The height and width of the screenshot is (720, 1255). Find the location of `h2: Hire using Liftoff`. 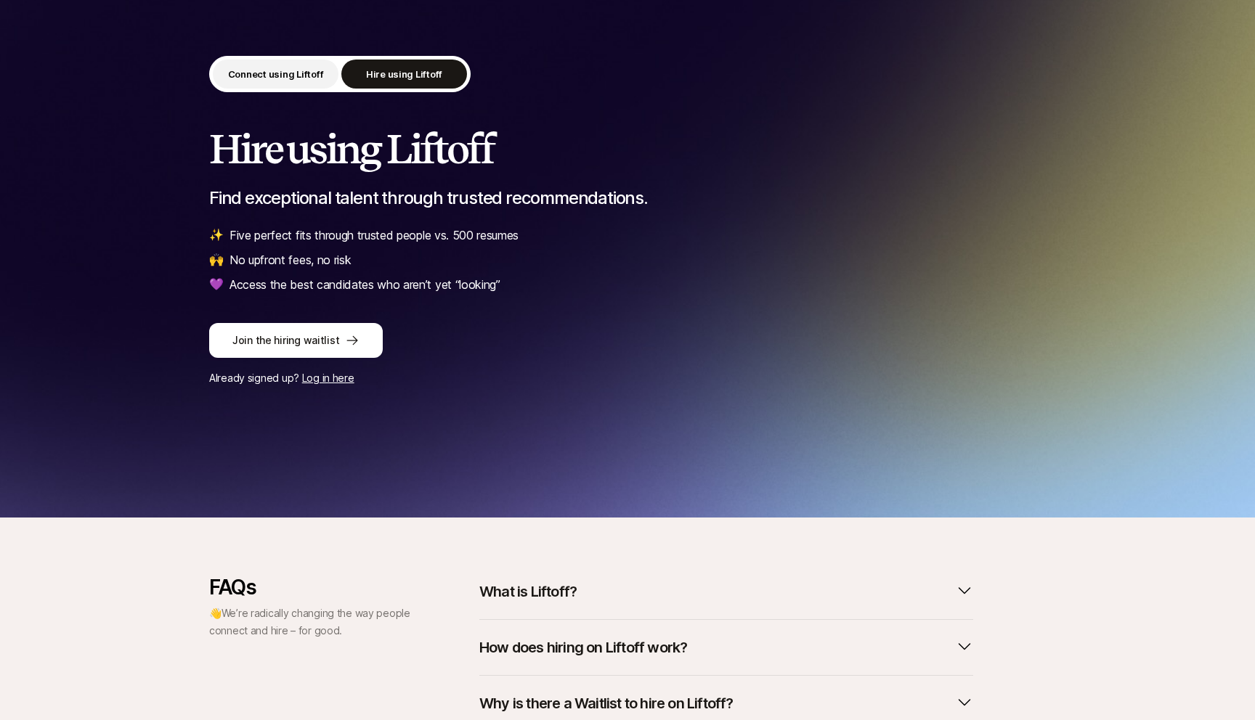

h2: Hire using Liftoff is located at coordinates (627, 149).